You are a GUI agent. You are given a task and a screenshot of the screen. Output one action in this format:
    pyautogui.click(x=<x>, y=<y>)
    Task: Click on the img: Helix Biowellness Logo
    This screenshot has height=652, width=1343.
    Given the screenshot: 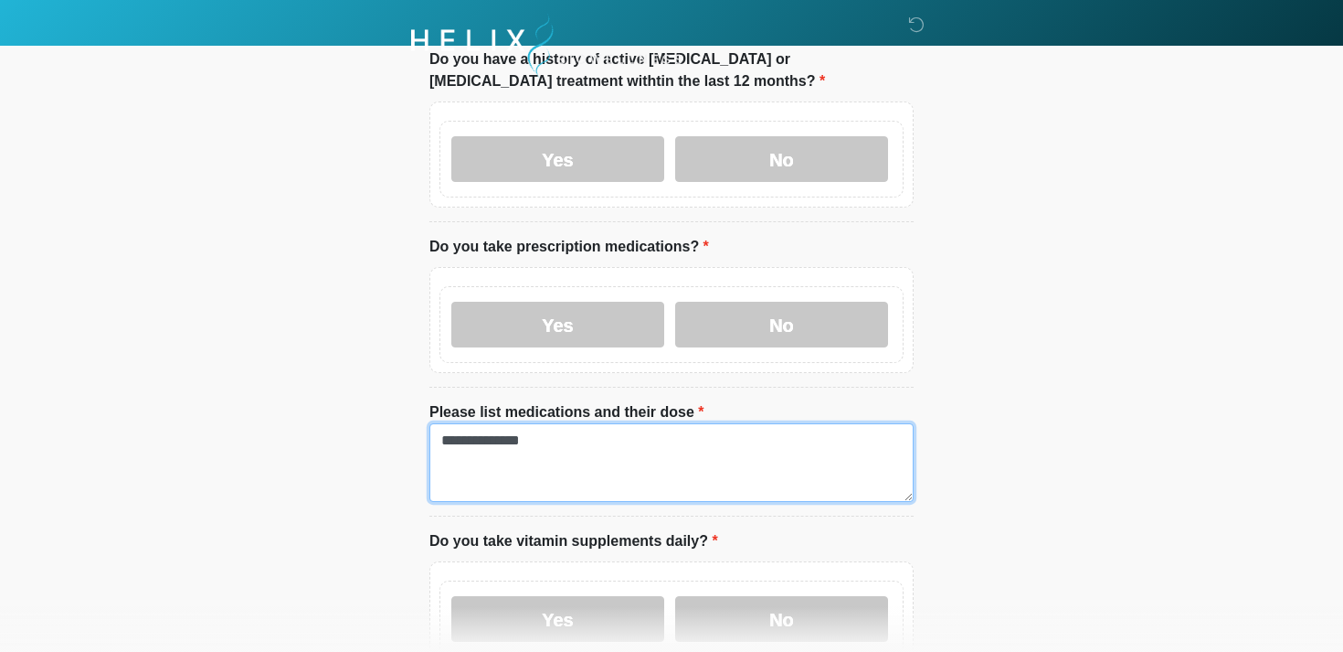 What is the action you would take?
    pyautogui.click(x=546, y=46)
    